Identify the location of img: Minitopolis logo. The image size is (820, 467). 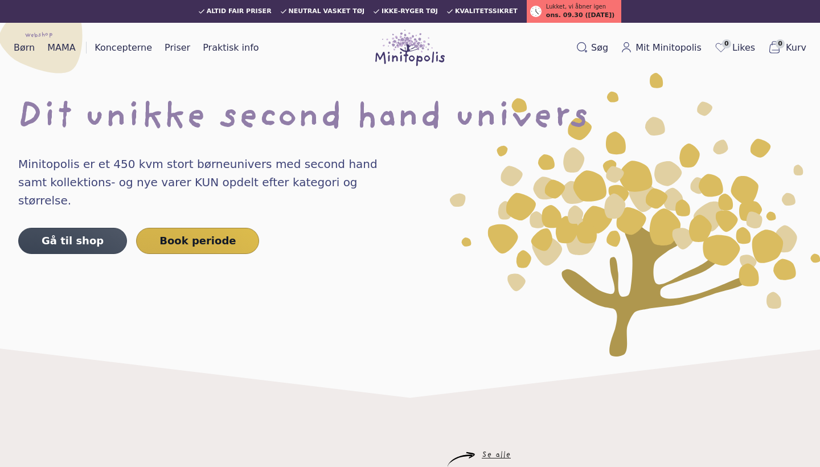
(410, 48).